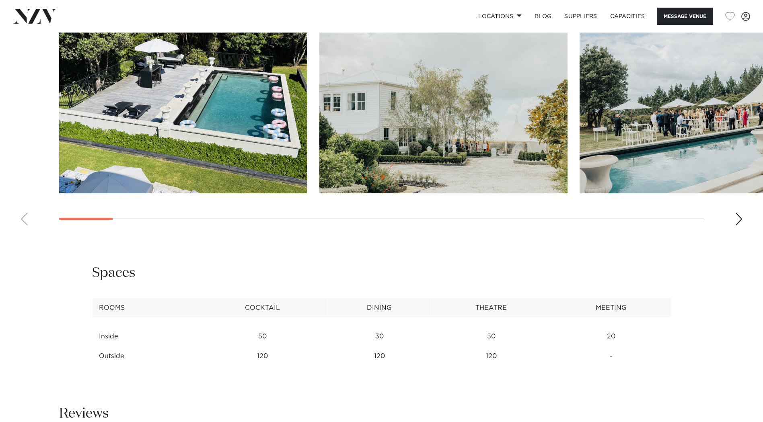 This screenshot has height=422, width=763. What do you see at coordinates (627, 16) in the screenshot?
I see `a: Capacities` at bounding box center [627, 16].